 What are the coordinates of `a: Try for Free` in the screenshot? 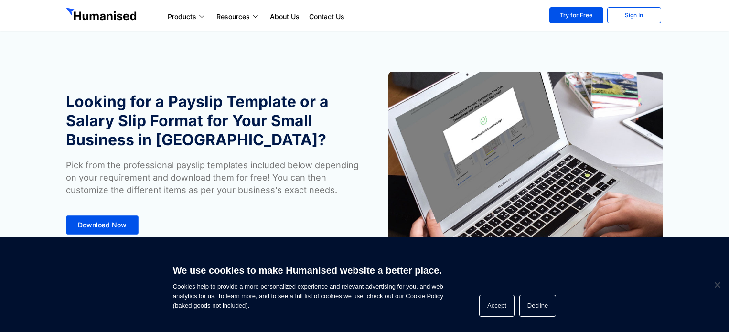 It's located at (576, 15).